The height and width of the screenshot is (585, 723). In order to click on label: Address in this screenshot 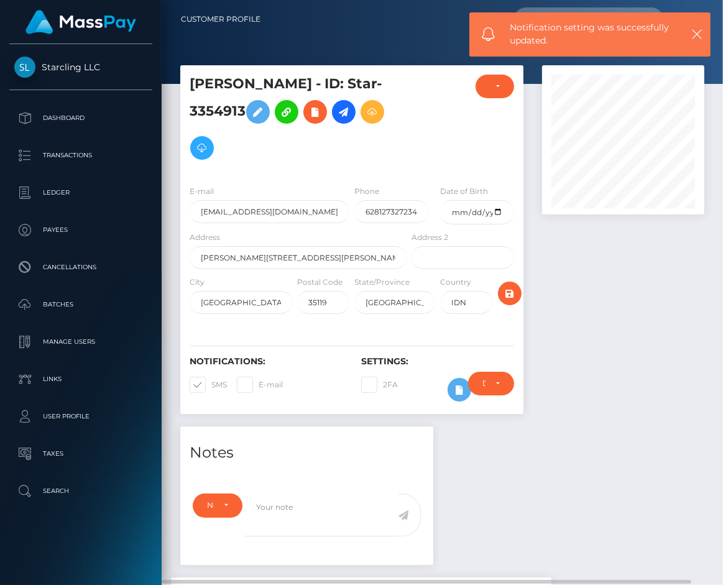, I will do `click(205, 238)`.